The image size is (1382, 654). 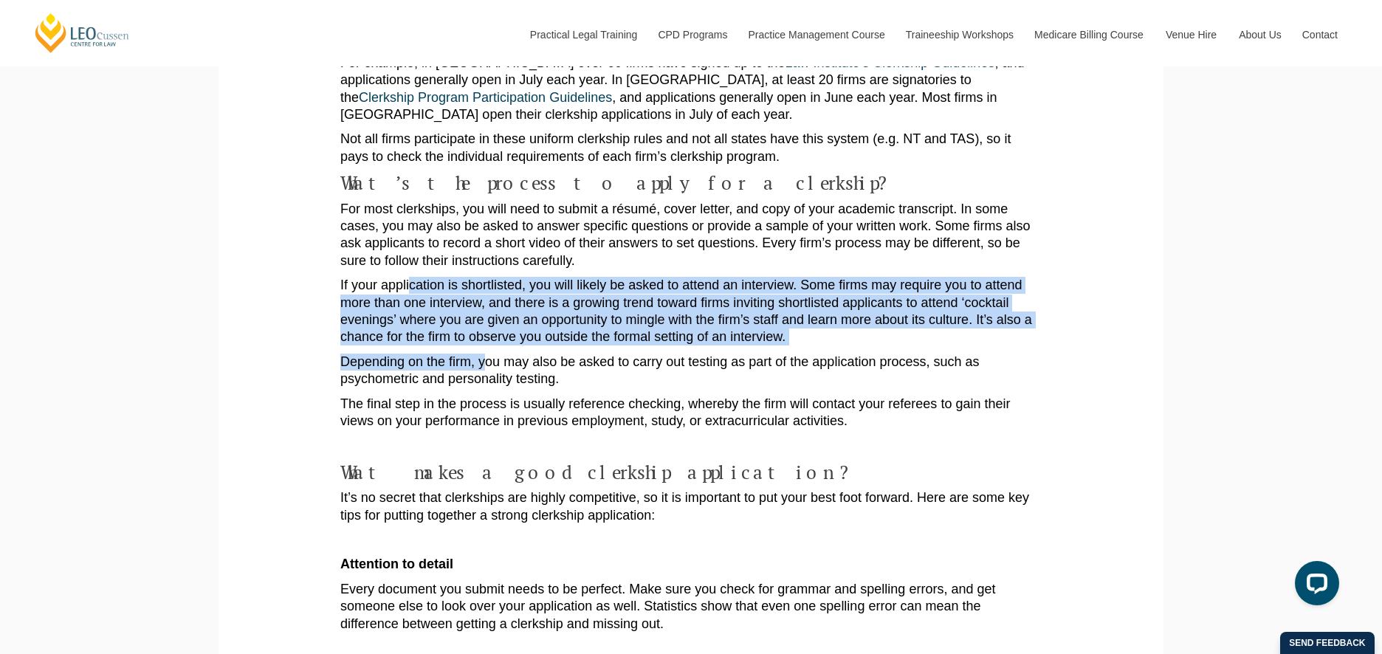 I want to click on p: For most clerkships, you will need to submit a résumé, cover letter, and copy of your academic tr..., so click(x=691, y=235).